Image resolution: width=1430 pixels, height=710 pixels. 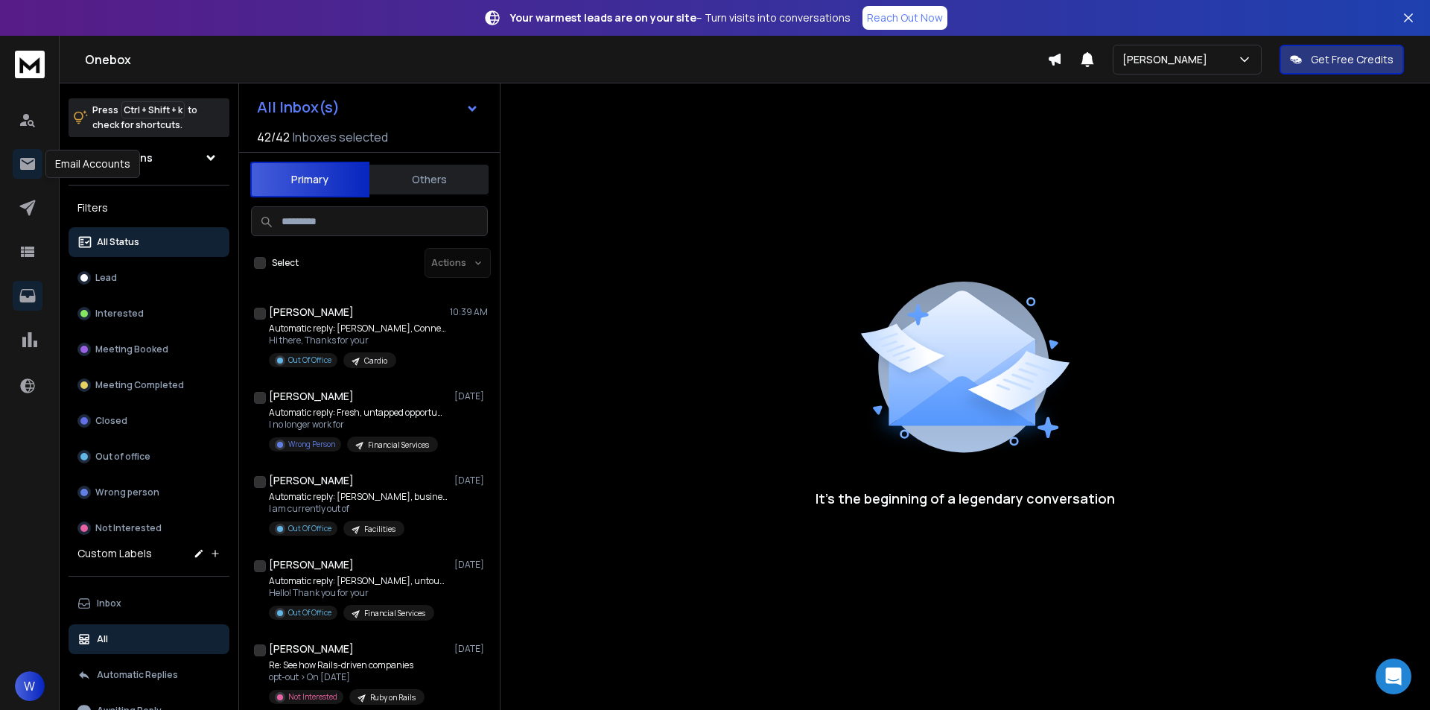 I want to click on p: Get Free Credits, so click(x=1352, y=60).